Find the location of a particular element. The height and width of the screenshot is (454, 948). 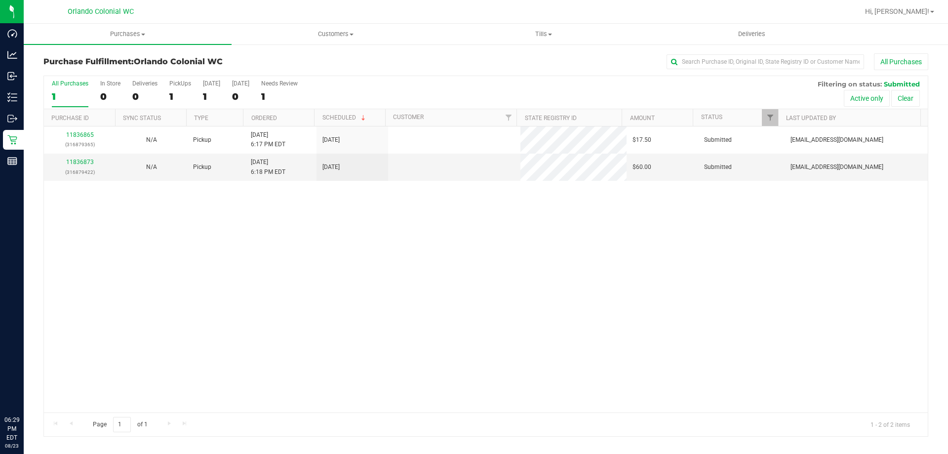

span: Customers is located at coordinates (335, 34).